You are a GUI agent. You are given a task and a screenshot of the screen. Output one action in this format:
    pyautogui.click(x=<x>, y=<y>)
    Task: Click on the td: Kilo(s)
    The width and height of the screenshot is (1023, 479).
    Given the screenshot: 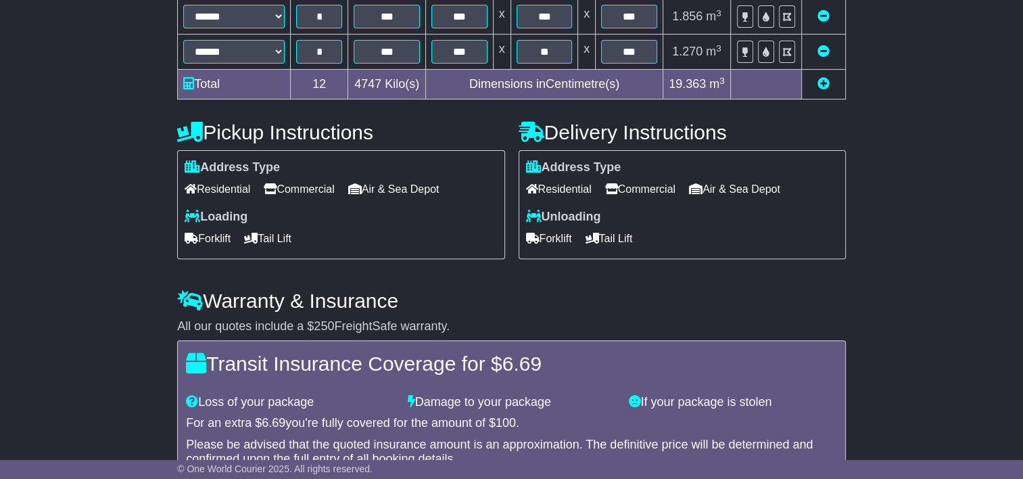 What is the action you would take?
    pyautogui.click(x=387, y=85)
    